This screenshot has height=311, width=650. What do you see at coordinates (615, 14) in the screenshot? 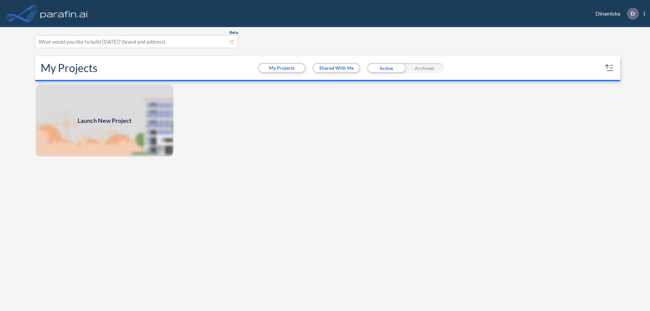
I see `div: Dinamicka` at bounding box center [615, 14].